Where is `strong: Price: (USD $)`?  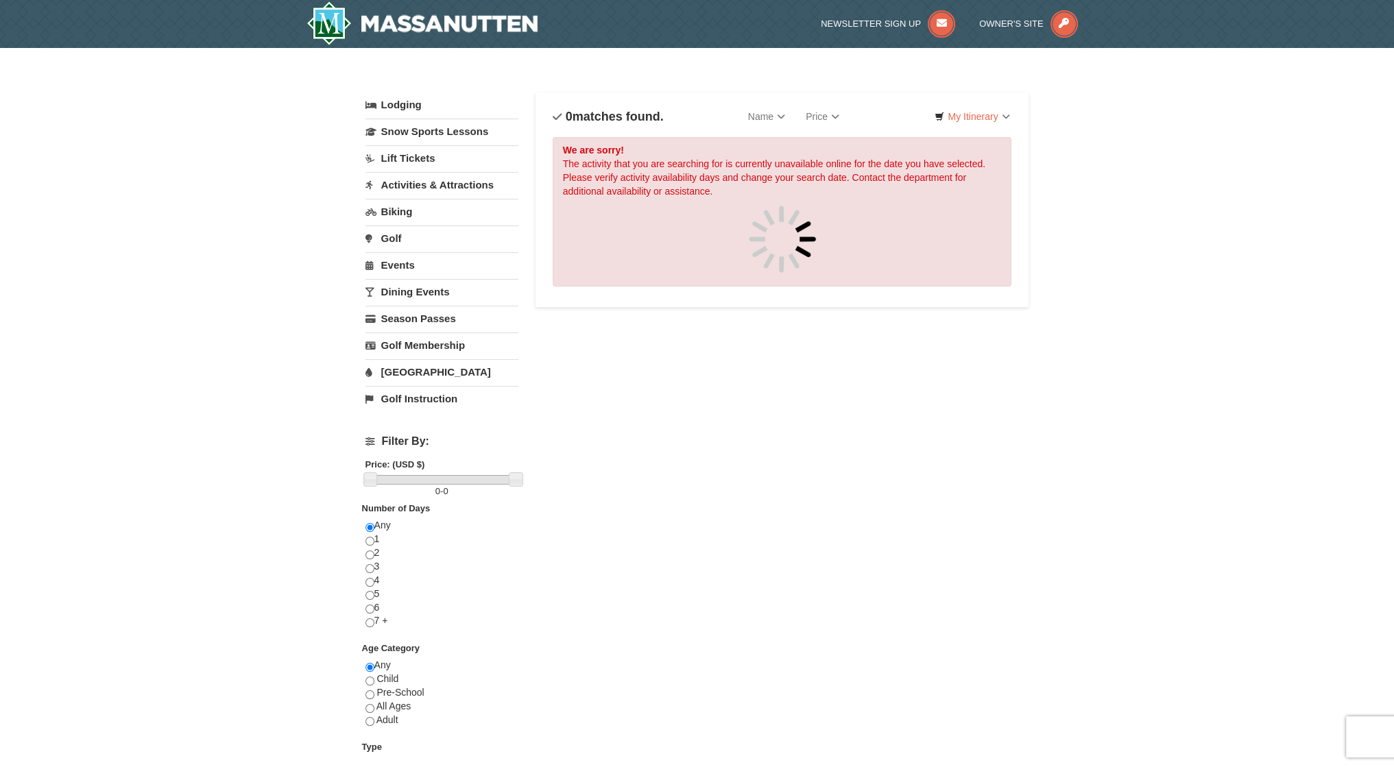 strong: Price: (USD $) is located at coordinates (395, 464).